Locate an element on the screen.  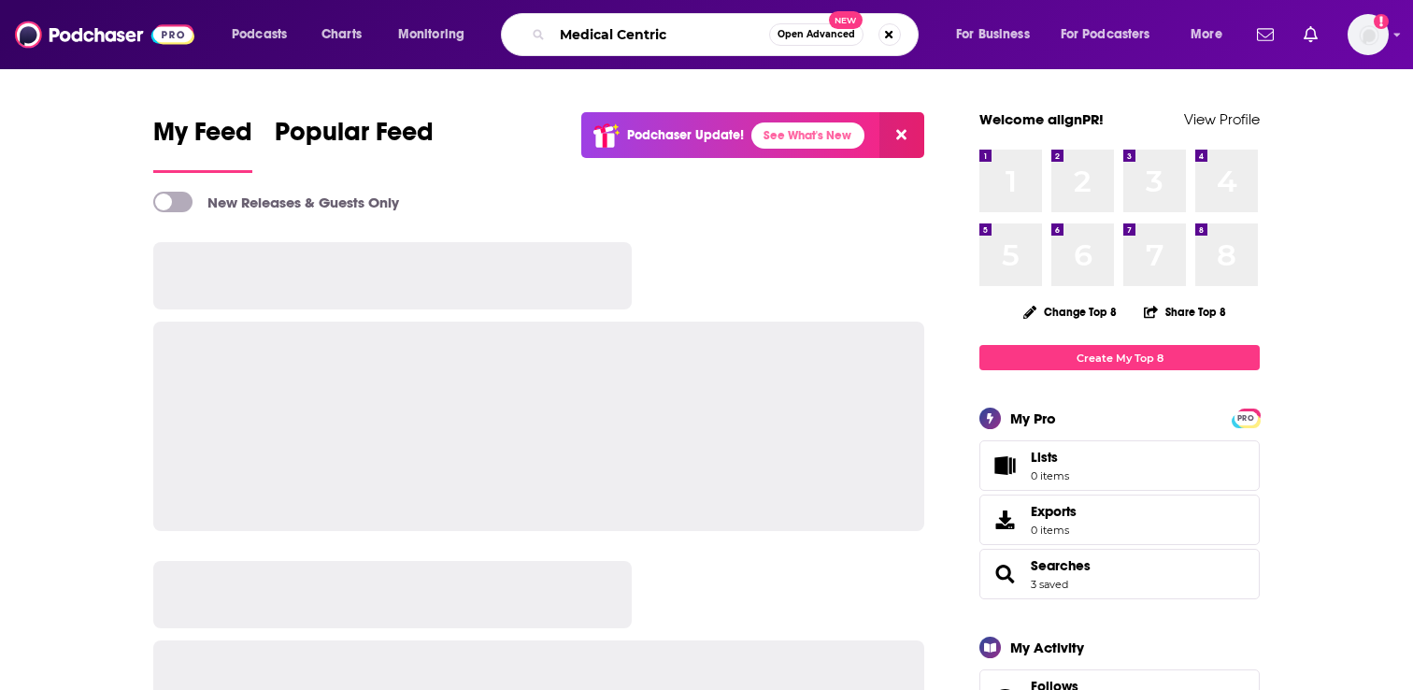
a: Charts is located at coordinates (341, 35).